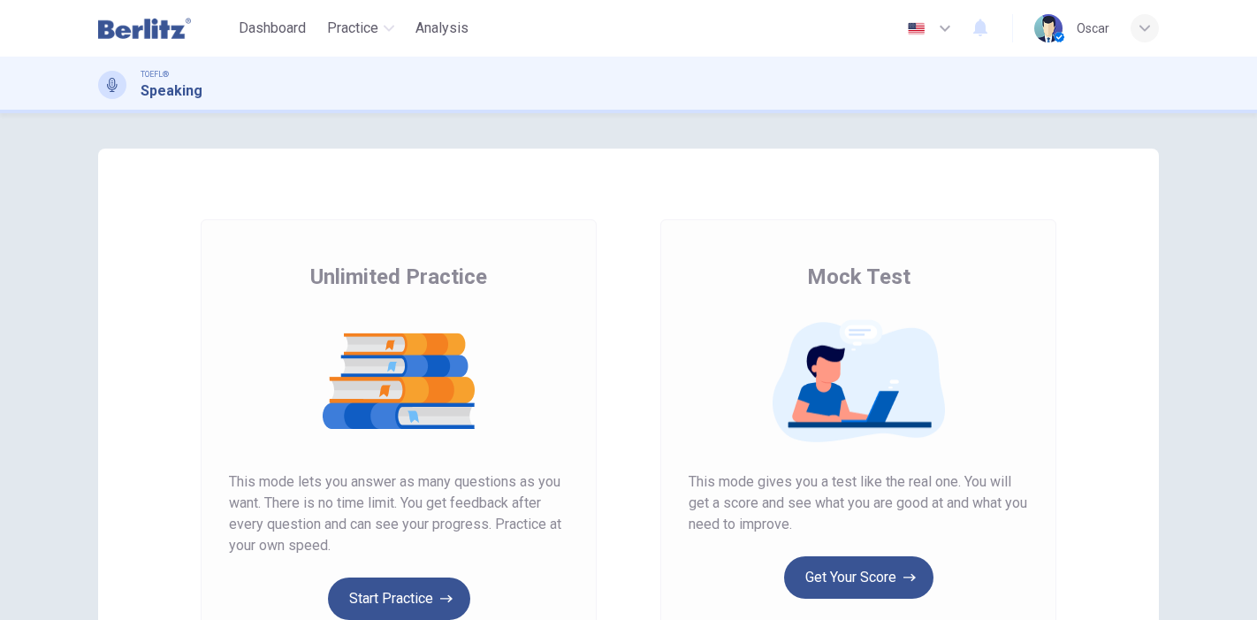 This screenshot has width=1257, height=620. Describe the element at coordinates (1048, 28) in the screenshot. I see `img: Profile picture` at that location.